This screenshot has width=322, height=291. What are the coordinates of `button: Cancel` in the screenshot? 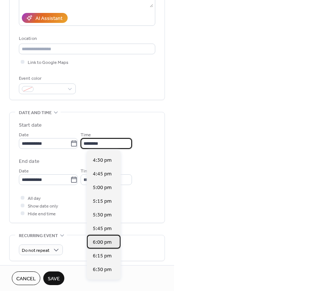 It's located at (26, 278).